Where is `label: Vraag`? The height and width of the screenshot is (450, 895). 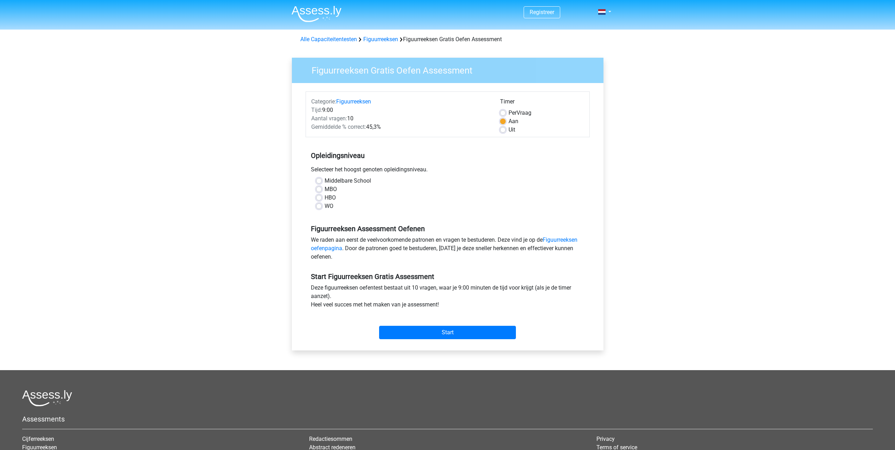 label: Vraag is located at coordinates (520, 113).